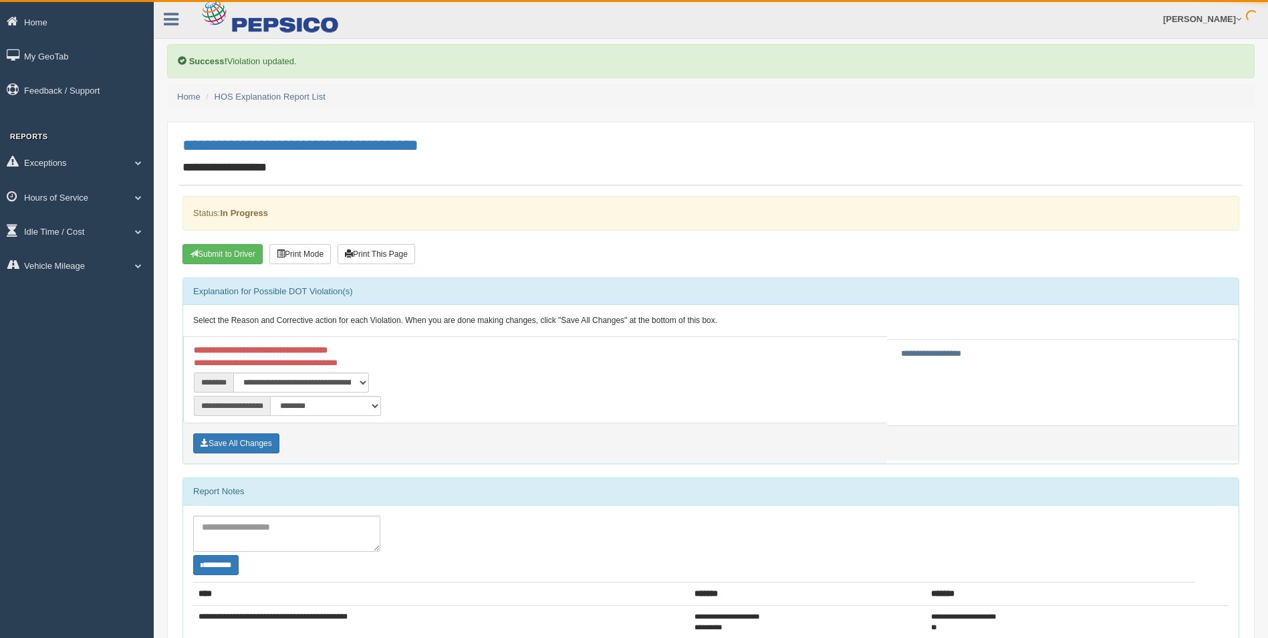 The image size is (1268, 638). What do you see at coordinates (216, 565) in the screenshot?
I see `button: Change Filter Options` at bounding box center [216, 565].